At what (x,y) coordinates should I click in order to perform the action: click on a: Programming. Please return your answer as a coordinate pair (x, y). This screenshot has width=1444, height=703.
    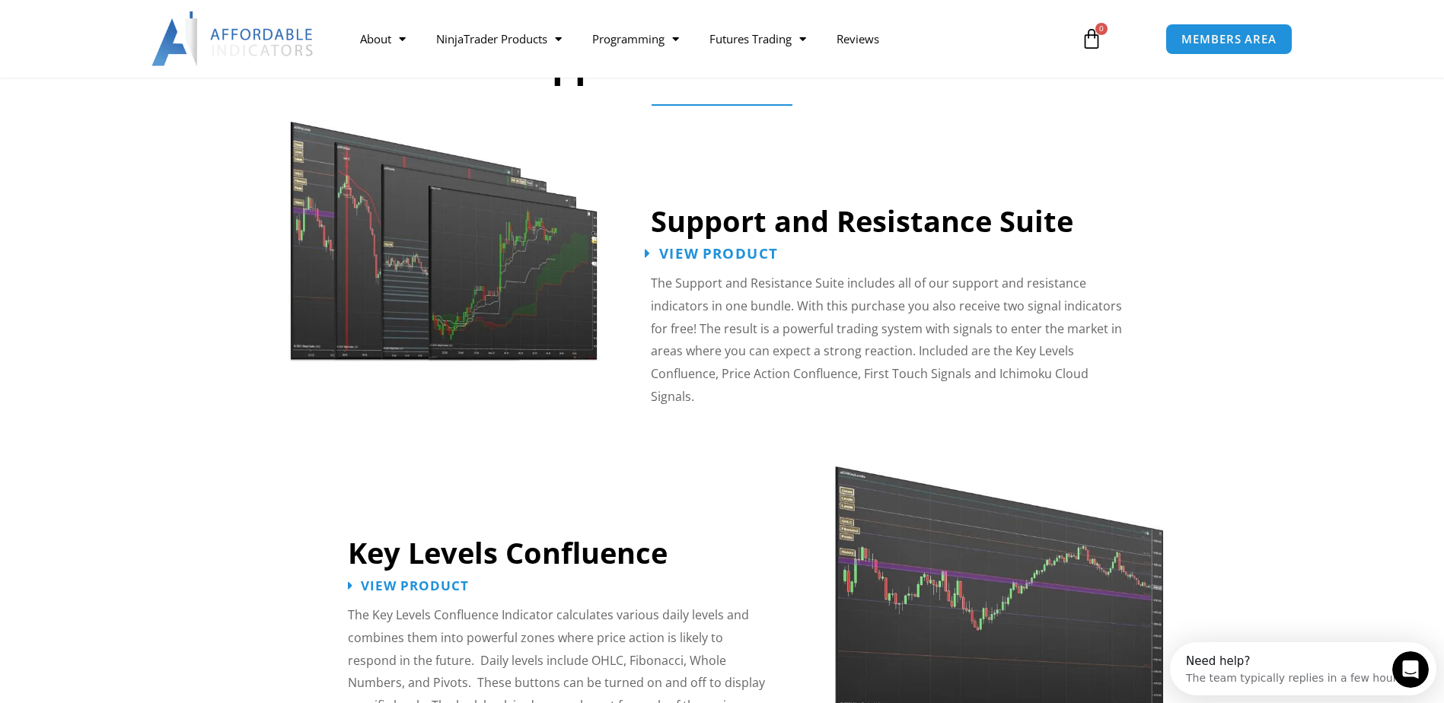
    Looking at the image, I should click on (636, 39).